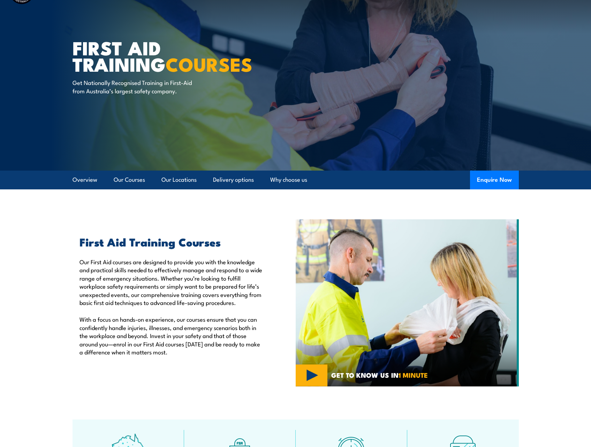 The height and width of the screenshot is (447, 591). What do you see at coordinates (233, 180) in the screenshot?
I see `a: Delivery options` at bounding box center [233, 180].